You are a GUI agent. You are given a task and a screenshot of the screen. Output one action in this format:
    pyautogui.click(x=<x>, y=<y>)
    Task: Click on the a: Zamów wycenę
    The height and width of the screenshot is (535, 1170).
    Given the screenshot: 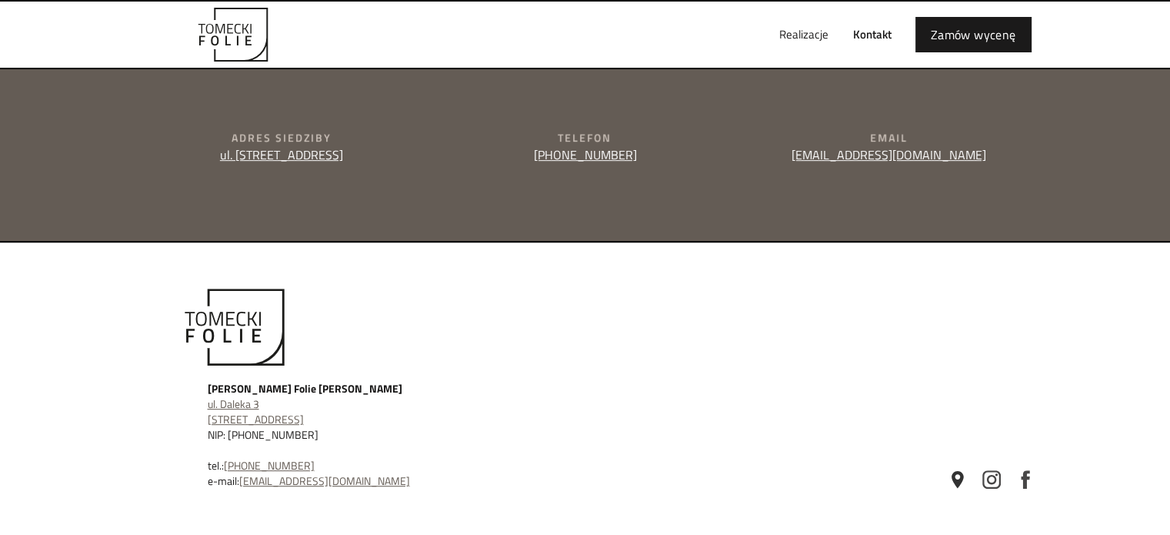 What is the action you would take?
    pyautogui.click(x=973, y=35)
    